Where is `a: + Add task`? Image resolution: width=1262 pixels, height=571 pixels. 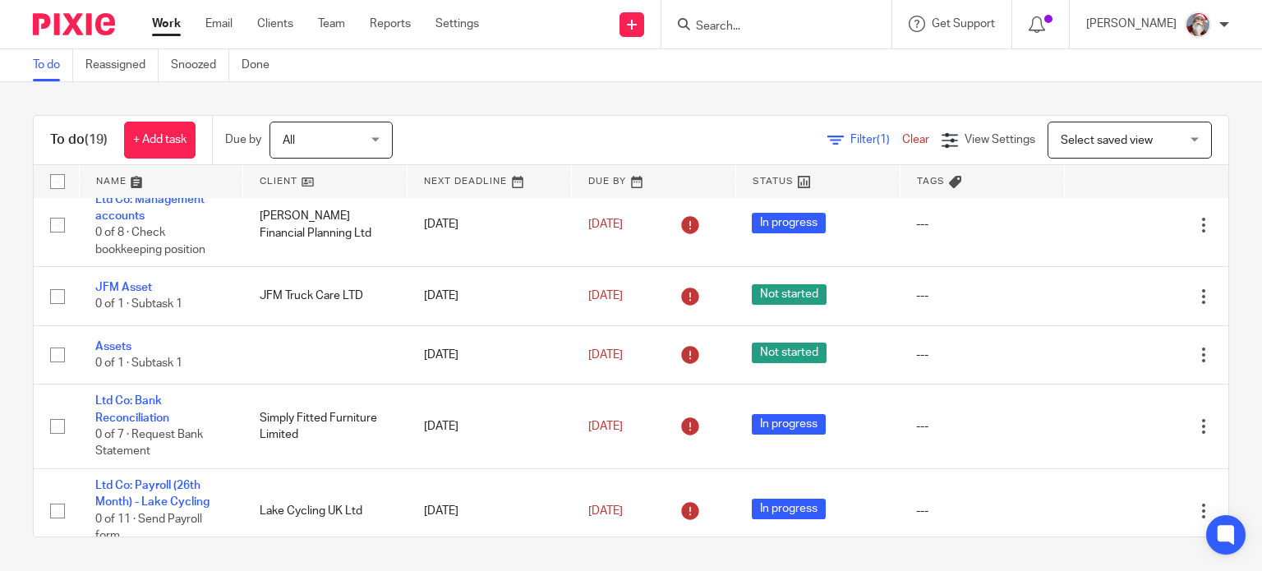
a: + Add task is located at coordinates (159, 140).